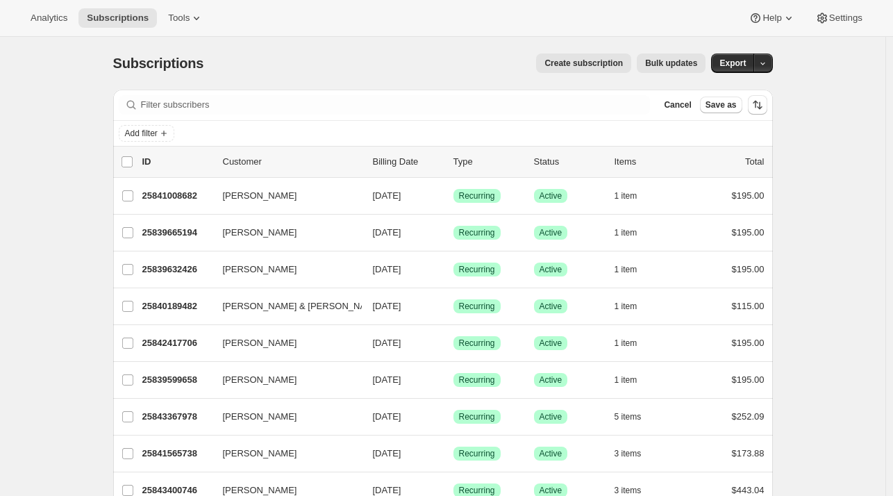 This screenshot has width=893, height=496. What do you see at coordinates (117, 18) in the screenshot?
I see `button: Subscriptions` at bounding box center [117, 18].